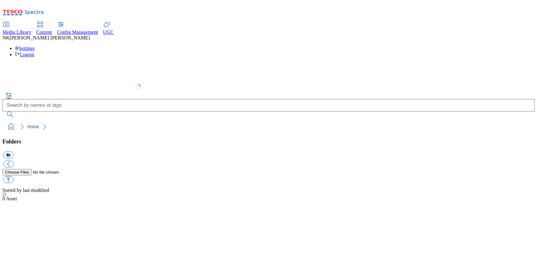  I want to click on a: Settings, so click(25, 48).